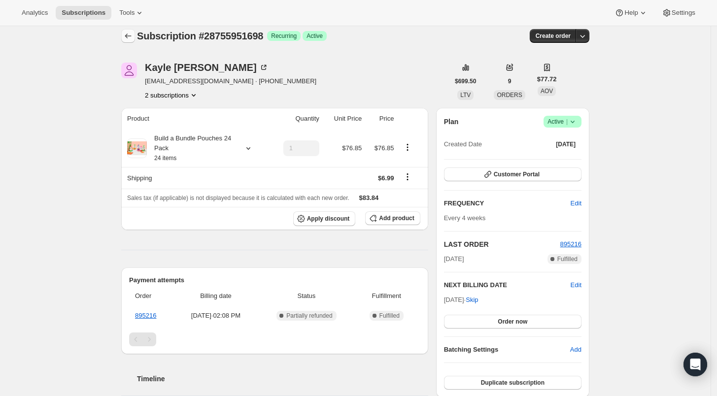  I want to click on h2: NEXT BILLING DATE, so click(507, 285).